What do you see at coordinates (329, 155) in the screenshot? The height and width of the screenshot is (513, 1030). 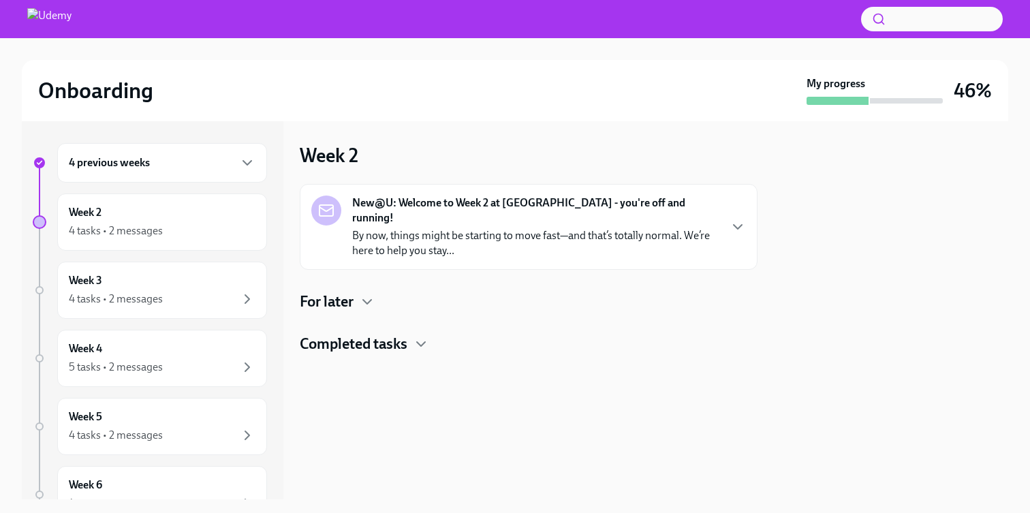 I see `h3: Week 2` at bounding box center [329, 155].